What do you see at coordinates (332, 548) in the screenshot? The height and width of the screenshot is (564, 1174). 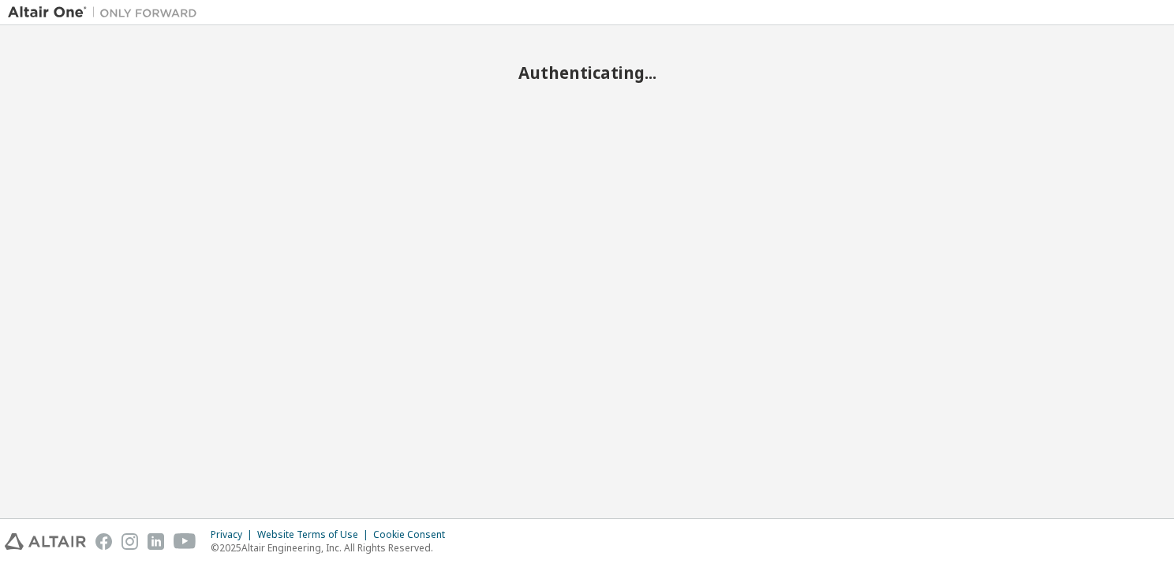 I see `p: © 2025 Altair Engineering, Inc. All Rights Reserved.` at bounding box center [332, 548].